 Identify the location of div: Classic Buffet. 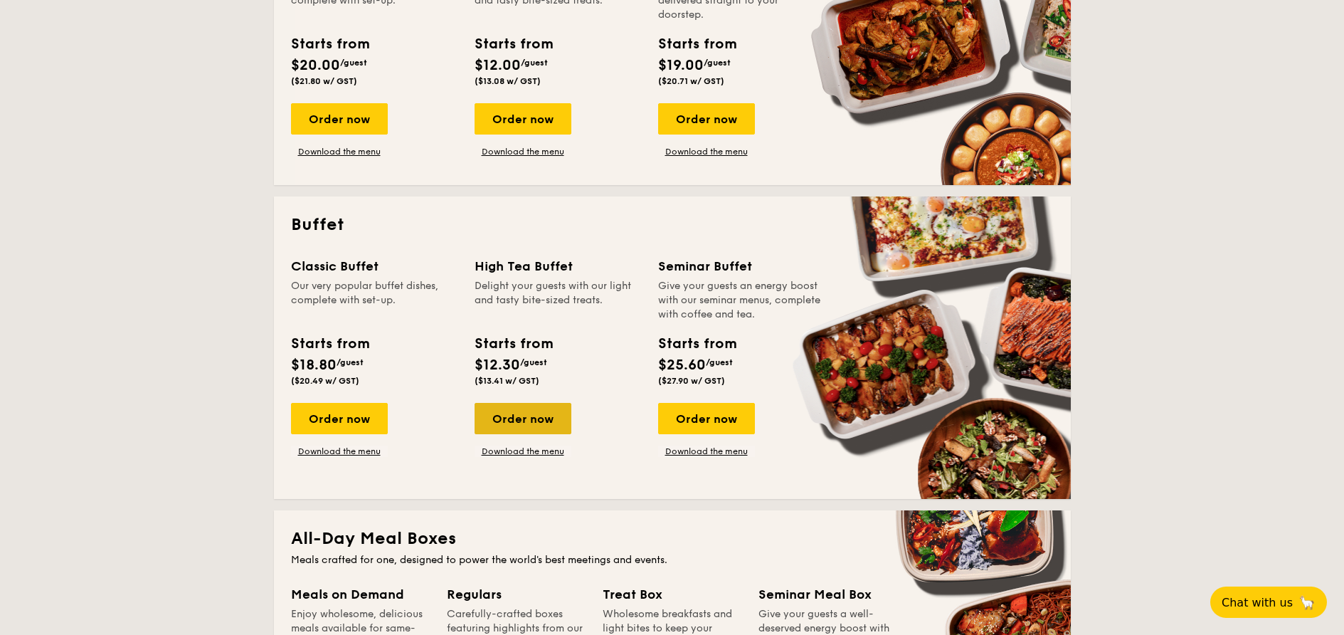
(374, 266).